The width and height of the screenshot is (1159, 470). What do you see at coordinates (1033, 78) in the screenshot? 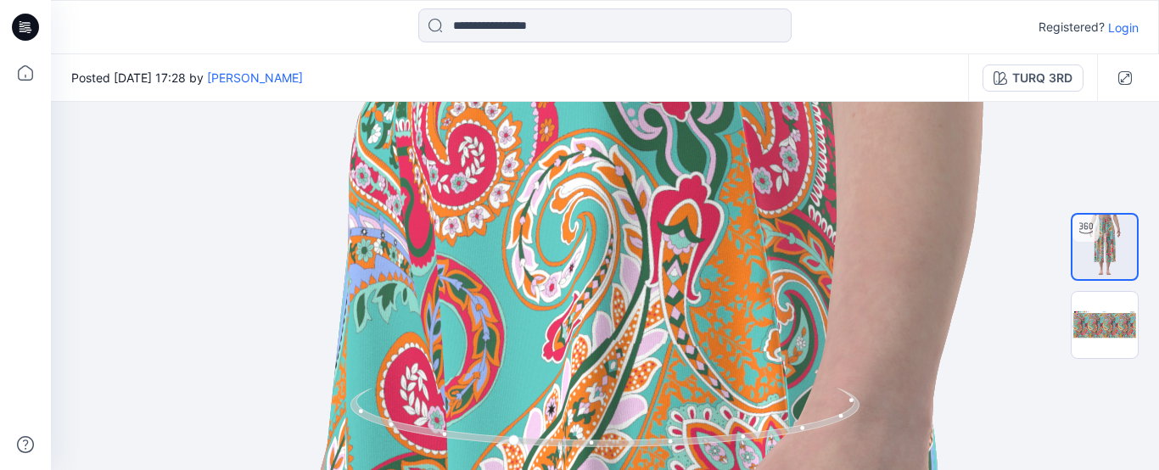
I see `button: TURQ 3RD` at bounding box center [1033, 78].